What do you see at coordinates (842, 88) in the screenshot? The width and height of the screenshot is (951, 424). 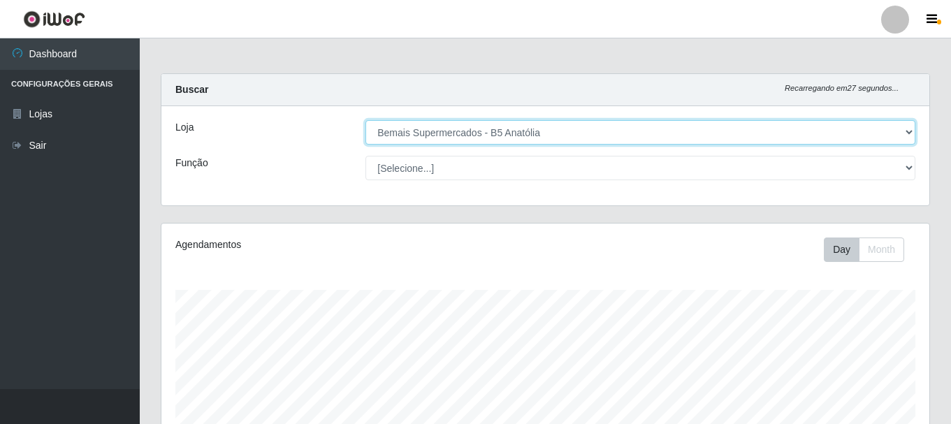 I see `i: Recarregando em 27 segundos...` at bounding box center [842, 88].